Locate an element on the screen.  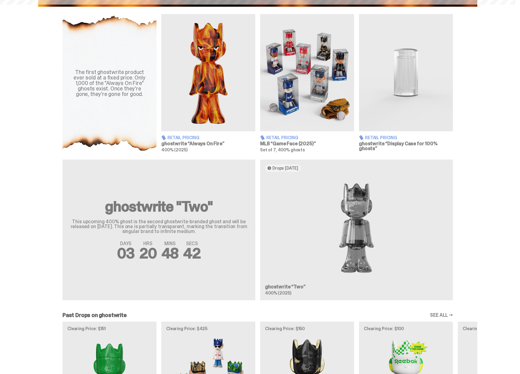
div: The first ghostwrite product ever sold at a fixed price. Only 1,000 of the "Always On Fire" ghost... is located at coordinates (109, 83).